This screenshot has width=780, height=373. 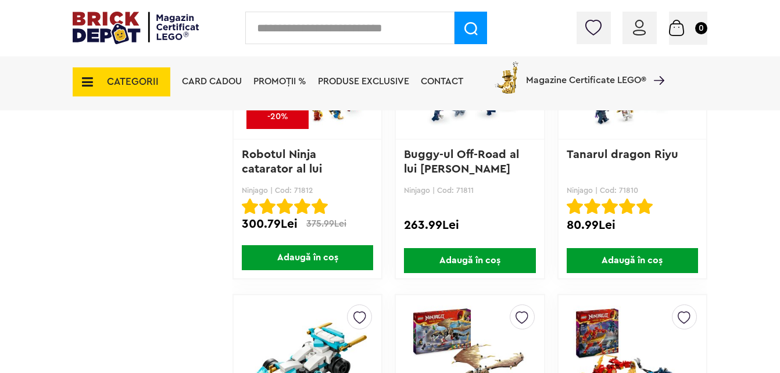 What do you see at coordinates (701, 28) in the screenshot?
I see `small: 0` at bounding box center [701, 28].